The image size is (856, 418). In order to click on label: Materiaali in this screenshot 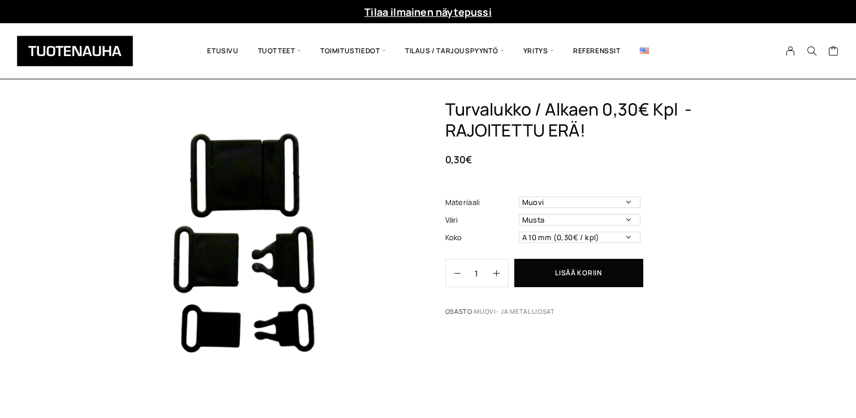, I will do `click(480, 202)`.